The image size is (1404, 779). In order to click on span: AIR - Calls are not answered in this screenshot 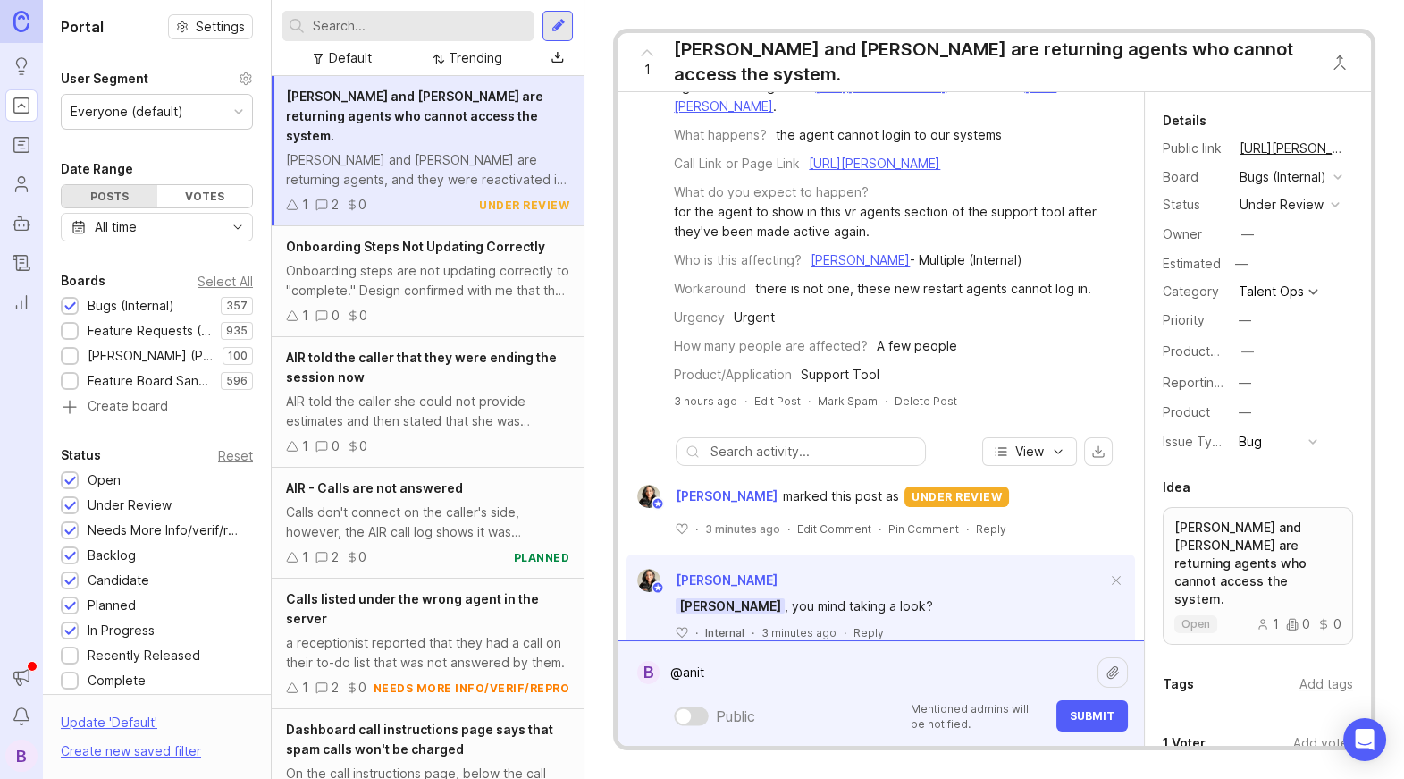, I will do `click(375, 487)`.